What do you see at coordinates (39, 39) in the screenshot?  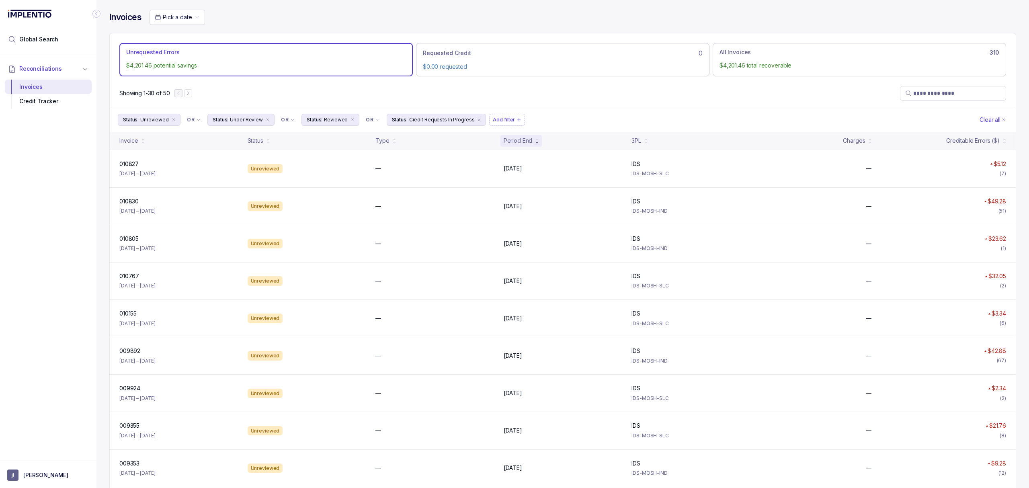 I see `span: Global Search` at bounding box center [39, 39].